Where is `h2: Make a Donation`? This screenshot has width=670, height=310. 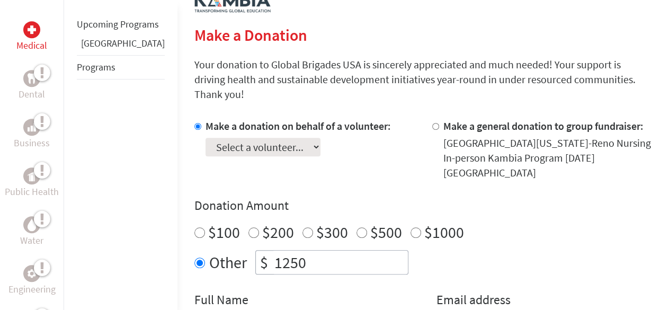
h2: Make a Donation is located at coordinates (424, 35).